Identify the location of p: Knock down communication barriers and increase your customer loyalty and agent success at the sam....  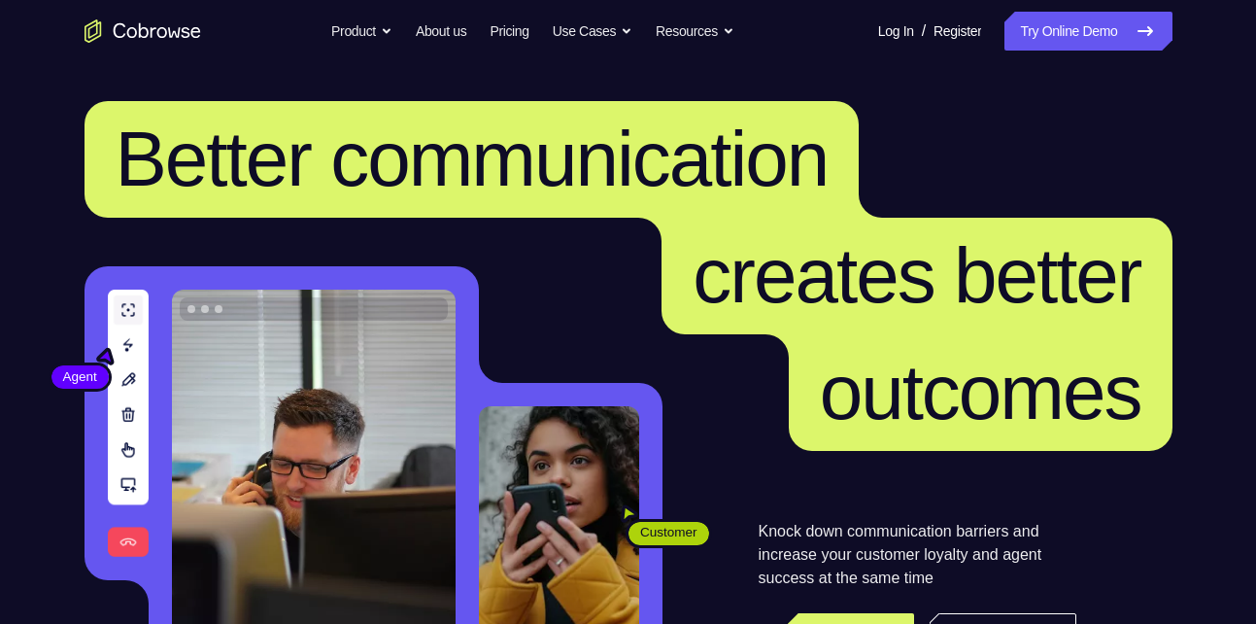
(917, 555).